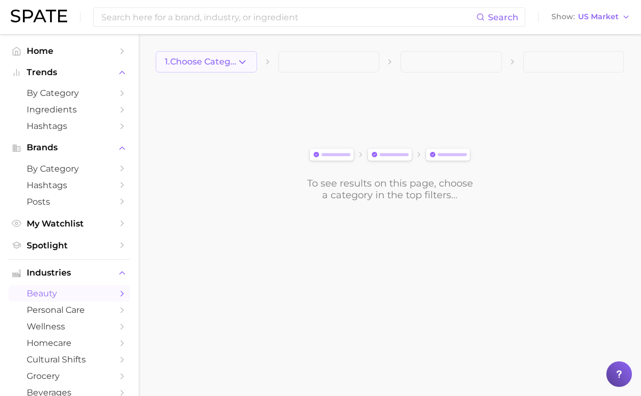 The width and height of the screenshot is (641, 396). What do you see at coordinates (200, 62) in the screenshot?
I see `span: 1. Choose Category` at bounding box center [200, 62].